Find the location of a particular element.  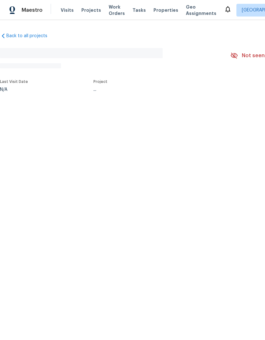

span: Properties is located at coordinates (166, 10).